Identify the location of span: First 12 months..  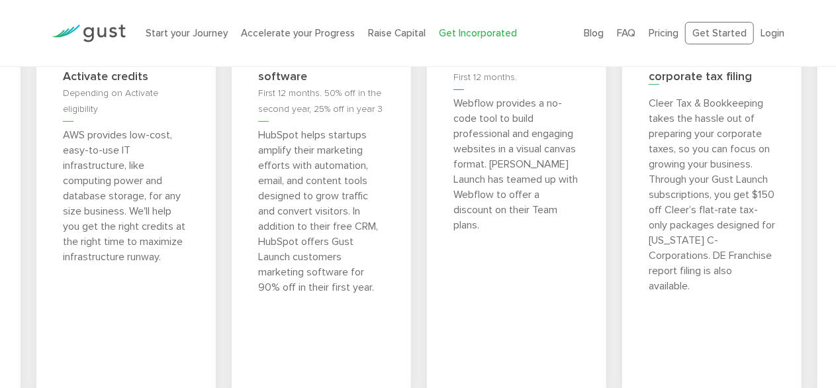
(485, 81).